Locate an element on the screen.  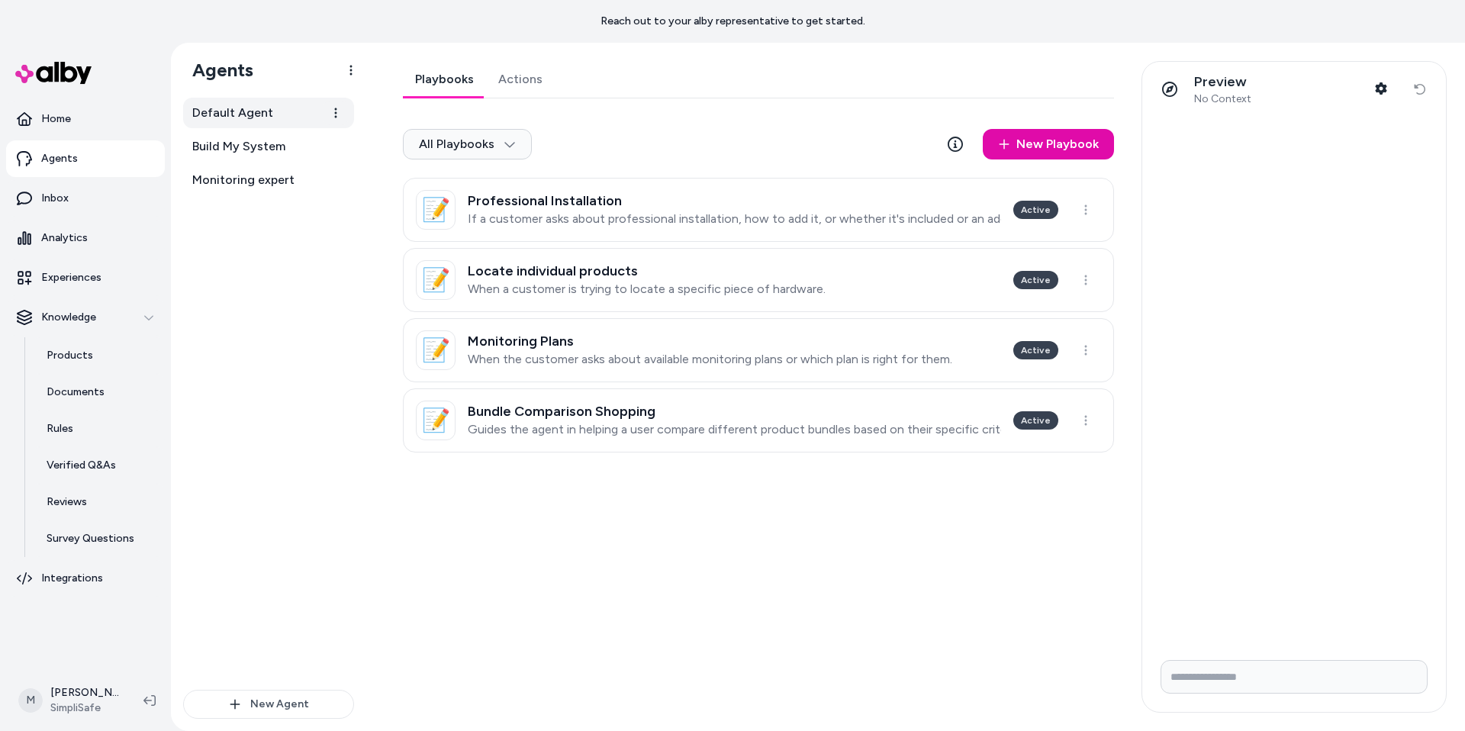
p: Reach out to your alby representative to get started. is located at coordinates (733, 21).